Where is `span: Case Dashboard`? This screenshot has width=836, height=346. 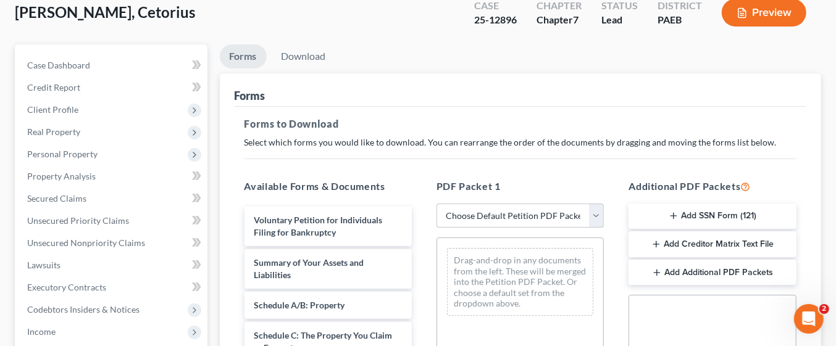
span: Case Dashboard is located at coordinates (59, 65).